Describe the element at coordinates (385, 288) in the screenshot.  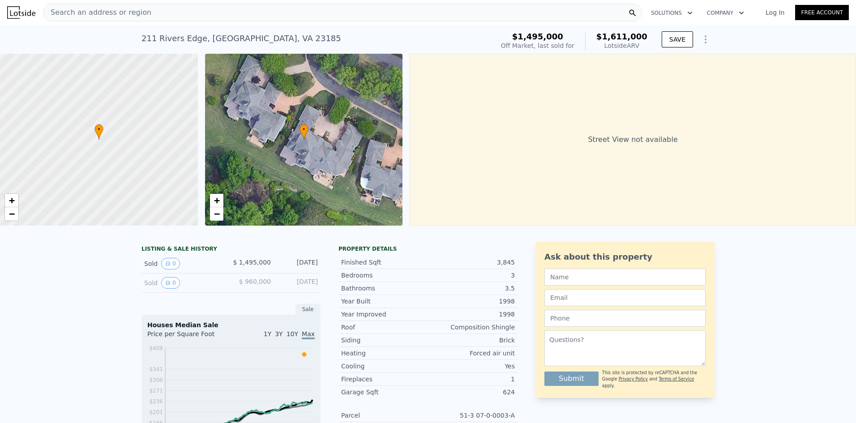
I see `div: Bathrooms` at that location.